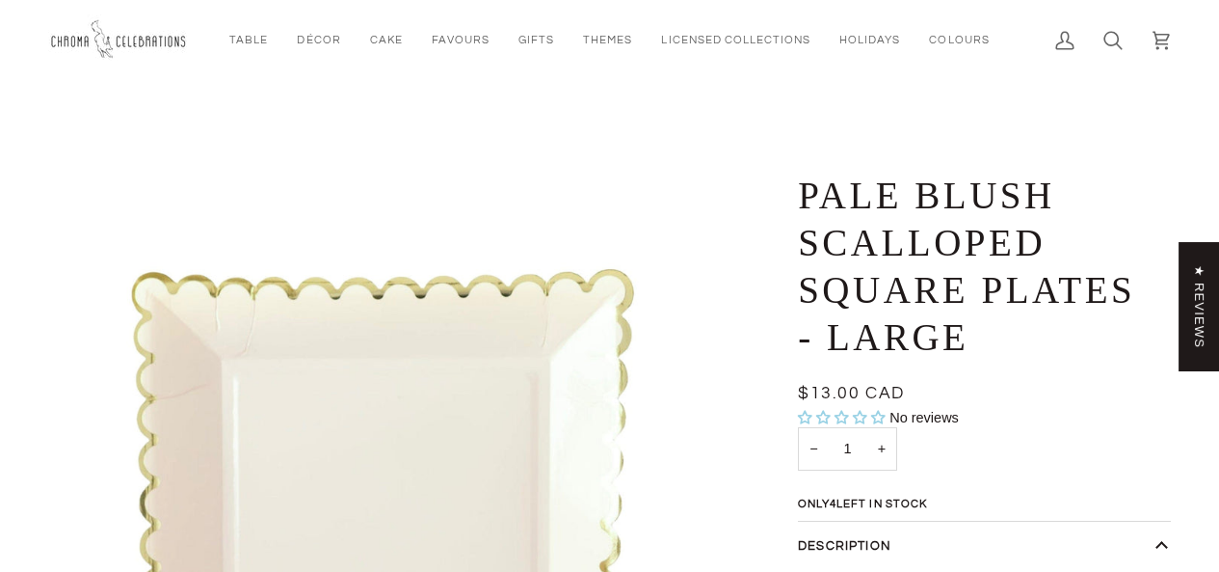 The height and width of the screenshot is (572, 1219). Describe the element at coordinates (813, 448) in the screenshot. I see `button: Decrease quantity` at that location.